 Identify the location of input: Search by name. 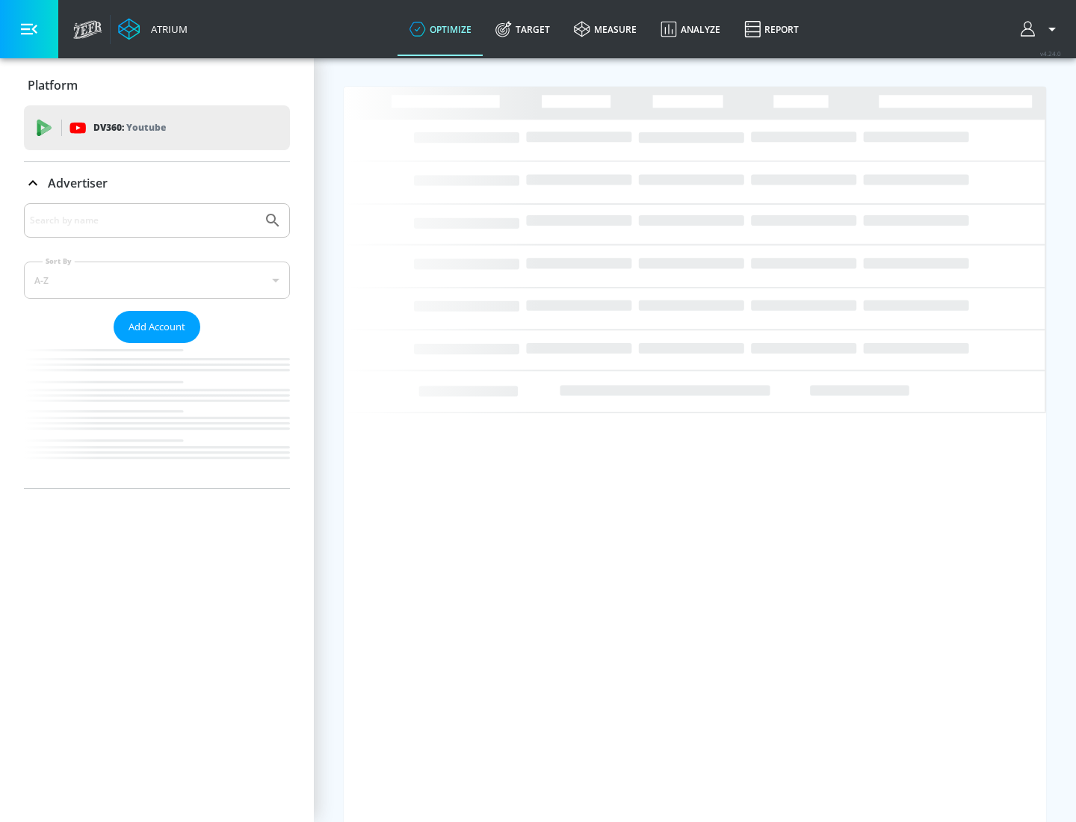
(143, 220).